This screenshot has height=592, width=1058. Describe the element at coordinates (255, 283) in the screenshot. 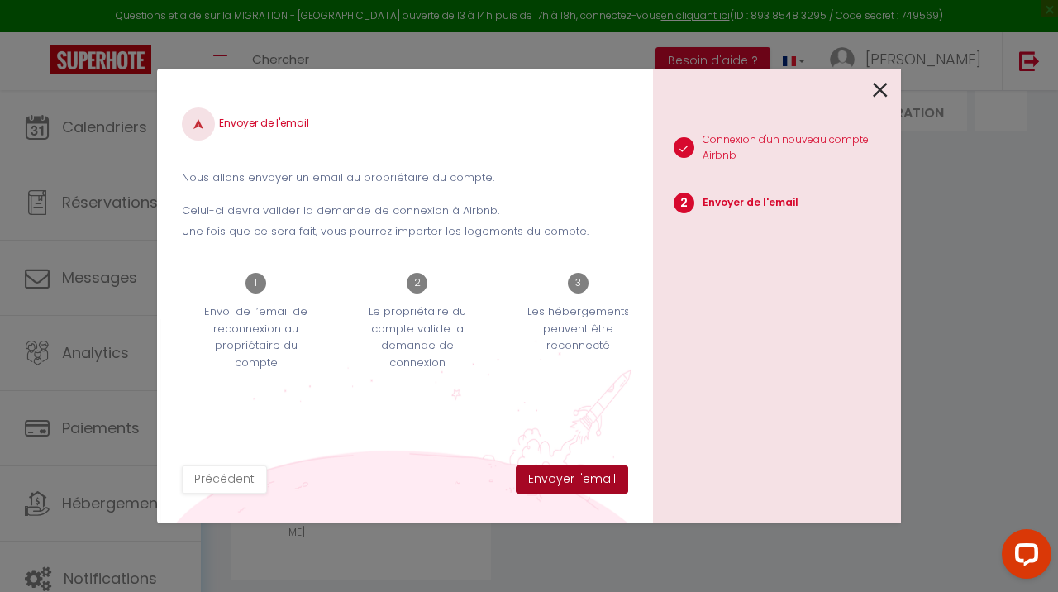

I see `span: 1` at that location.